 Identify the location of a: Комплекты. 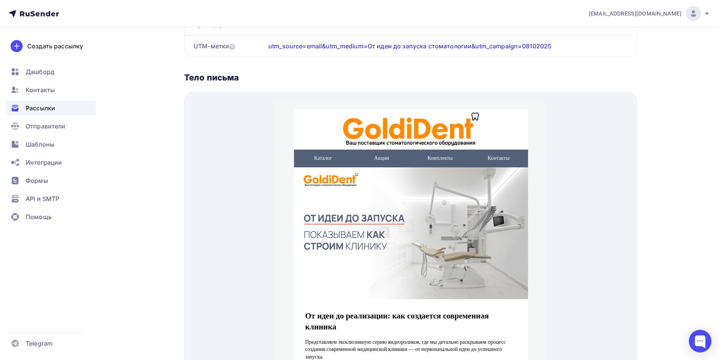
(165, 57).